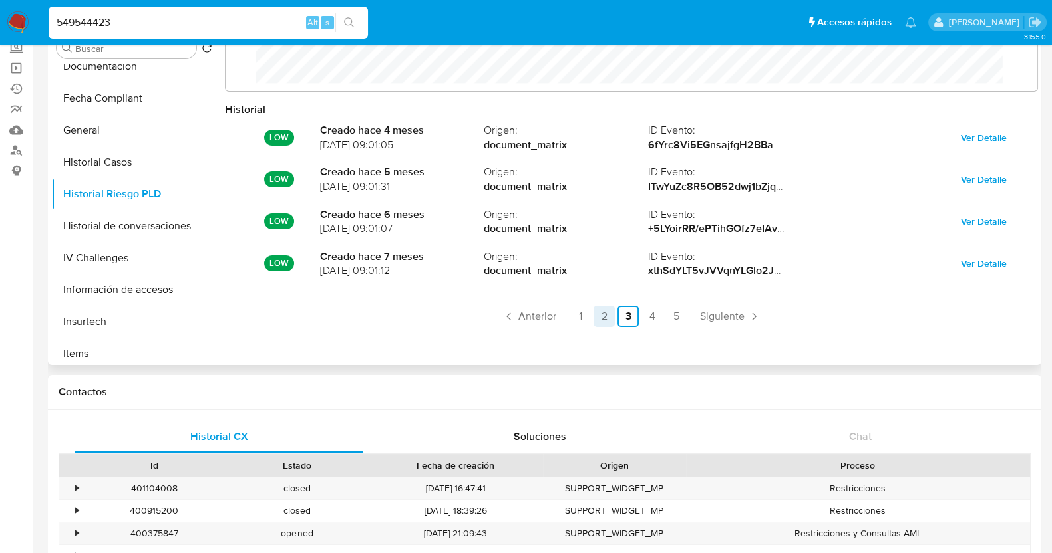 The width and height of the screenshot is (1052, 553). I want to click on a: Siguiente, so click(730, 317).